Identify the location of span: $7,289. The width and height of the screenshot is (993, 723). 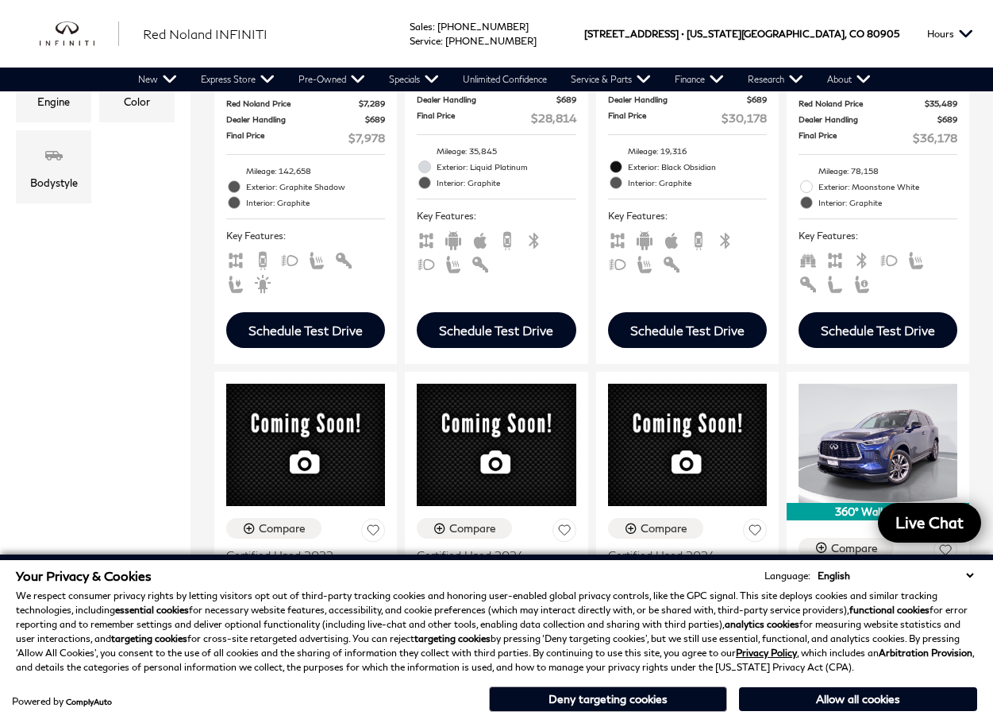
(372, 103).